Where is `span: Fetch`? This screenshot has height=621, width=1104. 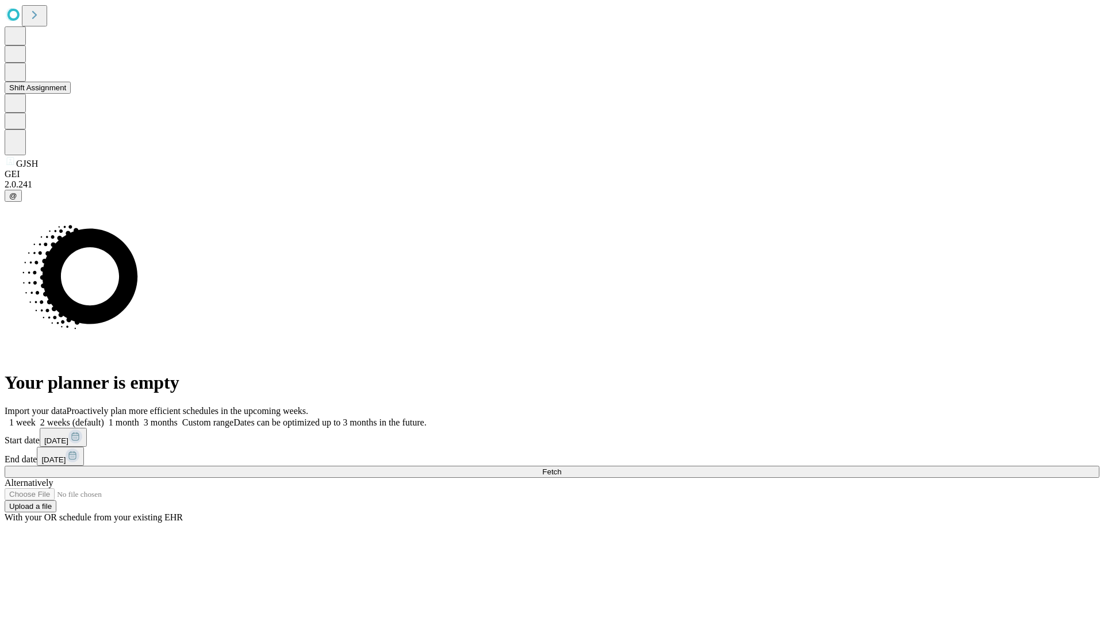 span: Fetch is located at coordinates (552, 472).